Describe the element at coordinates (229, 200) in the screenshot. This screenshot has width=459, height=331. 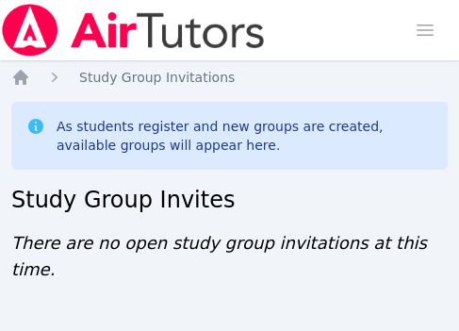
I see `h2: Study Group Invites` at that location.